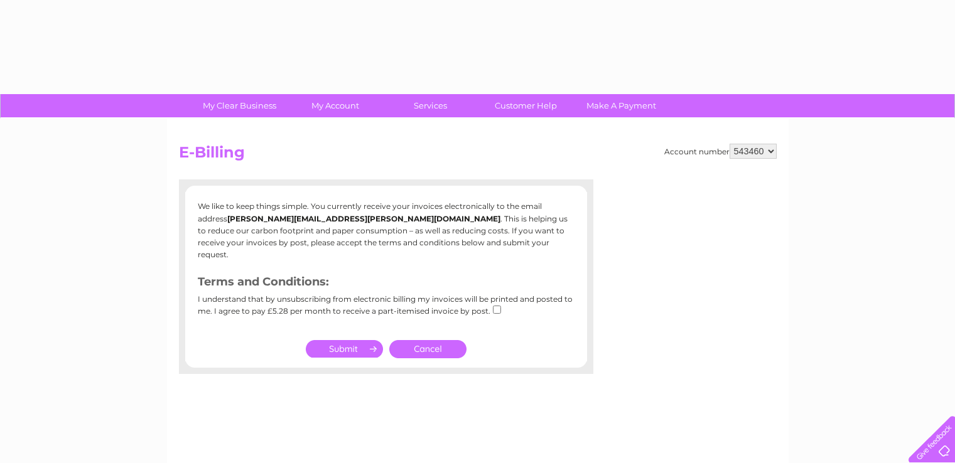  What do you see at coordinates (386, 230) in the screenshot?
I see `p: We like to keep things simple. You currently receive your invoices electronically to the email ad...` at bounding box center [386, 230].